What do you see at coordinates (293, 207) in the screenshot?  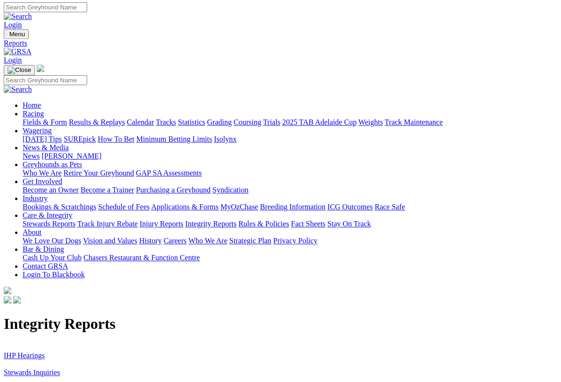 I see `a: Breeding Information` at bounding box center [293, 207].